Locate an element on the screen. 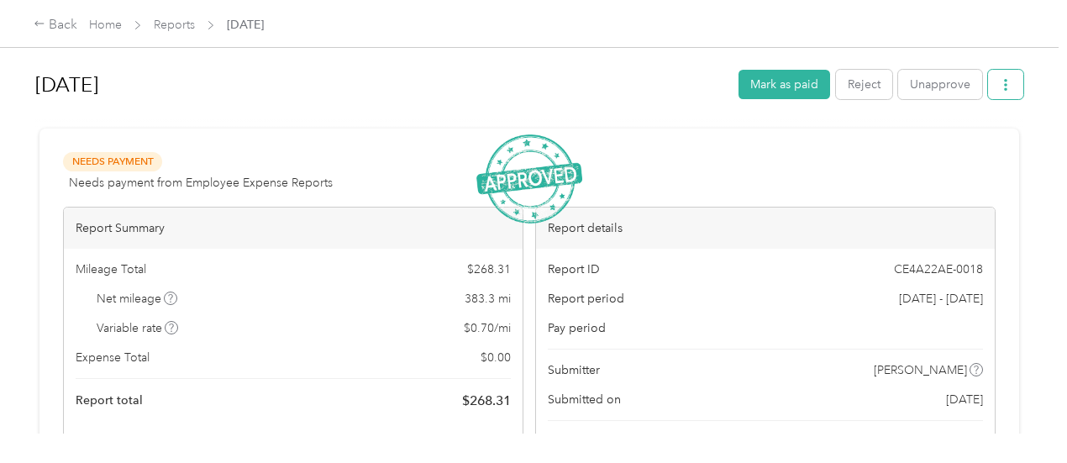 This screenshot has width=1067, height=463. span: 383.3 mi is located at coordinates (487, 298).